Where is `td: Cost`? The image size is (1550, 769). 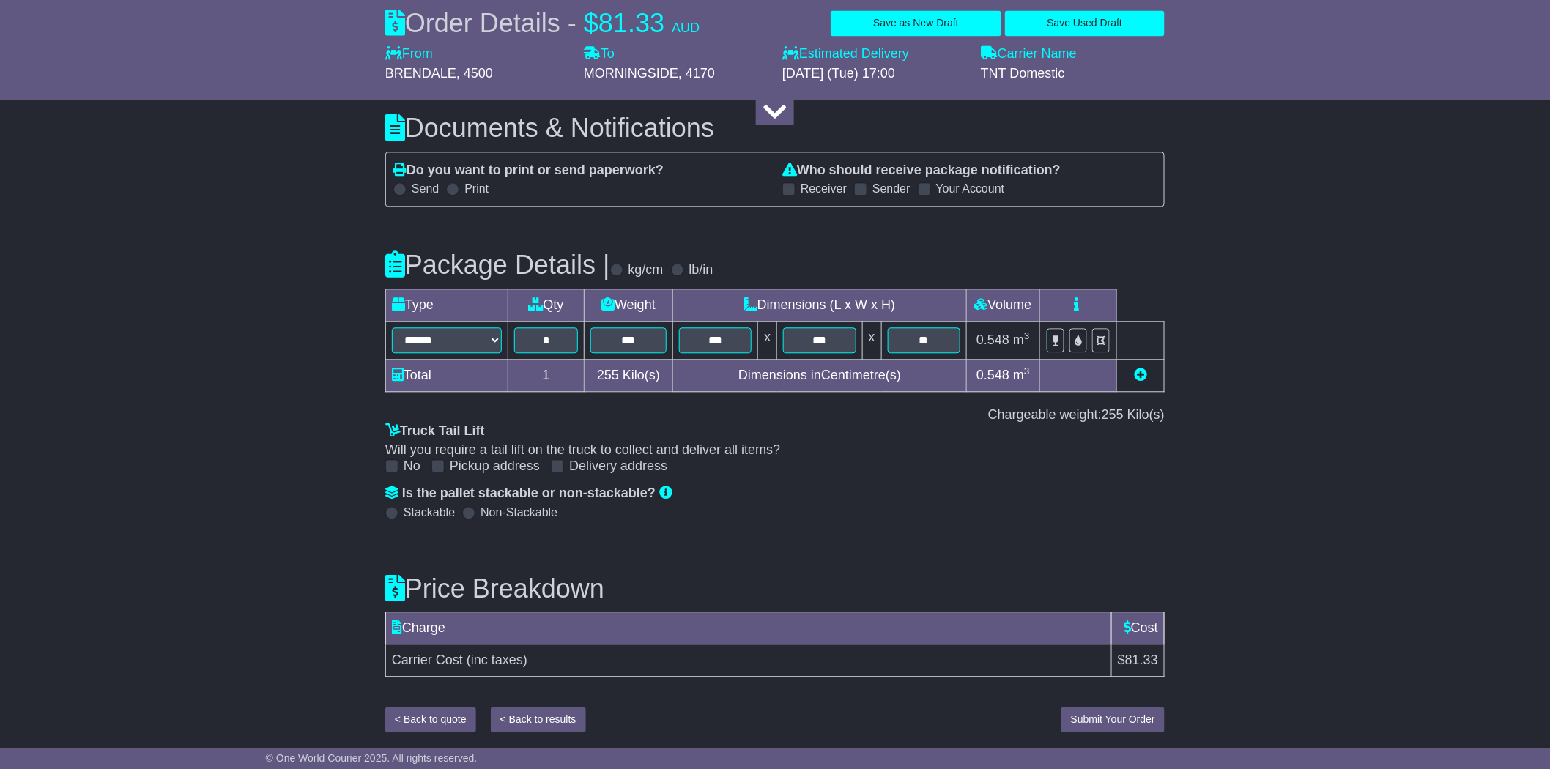 td: Cost is located at coordinates (1138, 629).